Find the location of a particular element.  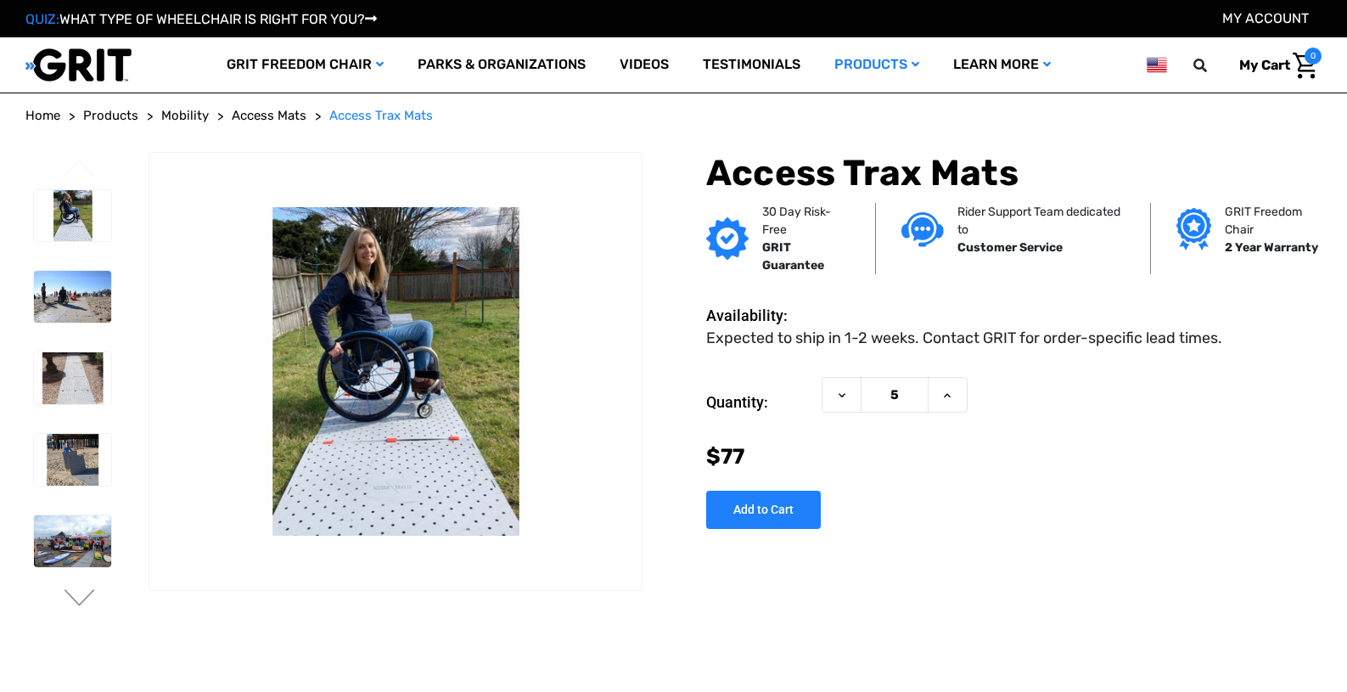

a: Cart with 0 items is located at coordinates (1274, 65).